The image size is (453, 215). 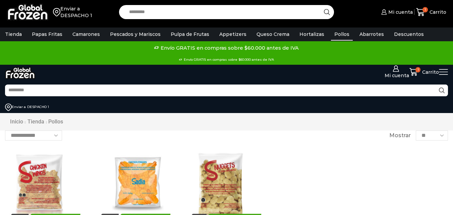 I want to click on h1: Pollos, so click(x=56, y=121).